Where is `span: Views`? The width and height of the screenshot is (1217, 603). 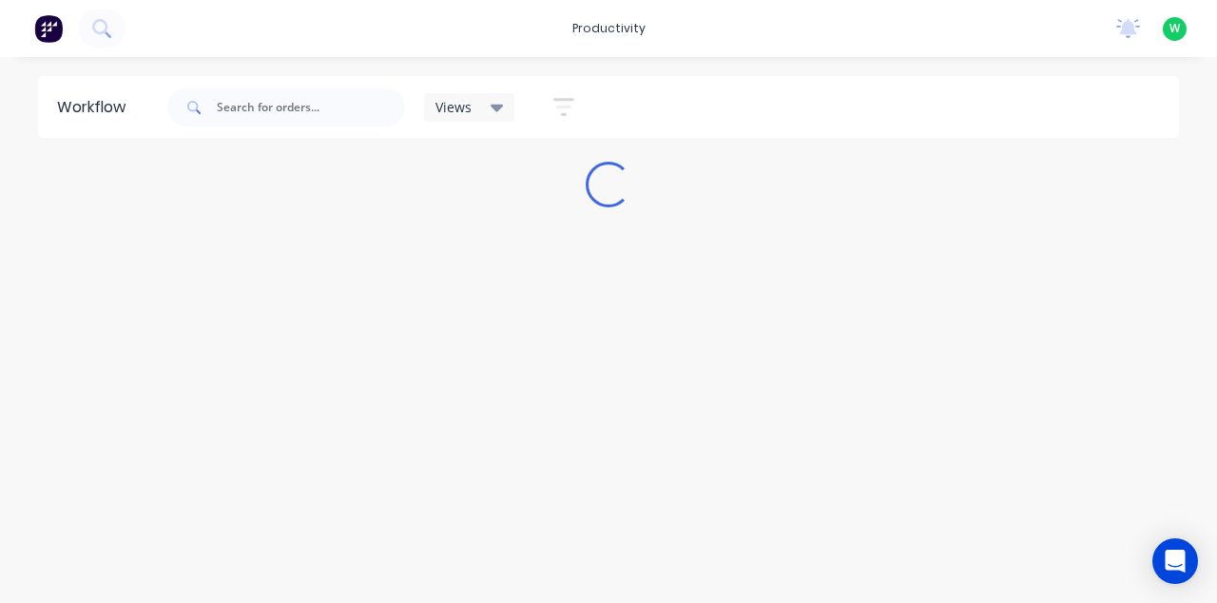 span: Views is located at coordinates (454, 106).